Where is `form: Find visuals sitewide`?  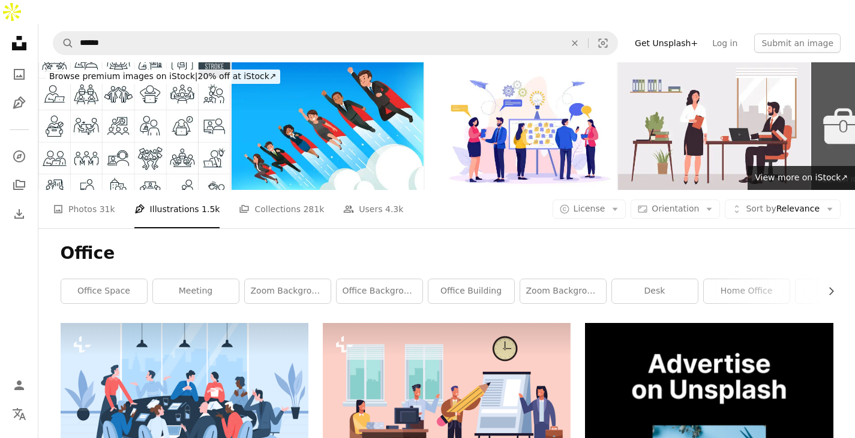
form: Find visuals sitewide is located at coordinates (335, 43).